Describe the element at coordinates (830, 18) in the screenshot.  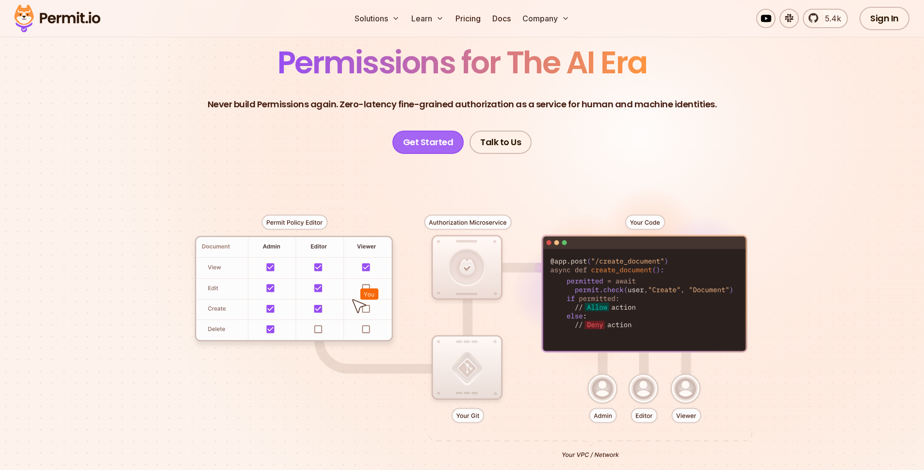
I see `span: 5.4k` at that location.